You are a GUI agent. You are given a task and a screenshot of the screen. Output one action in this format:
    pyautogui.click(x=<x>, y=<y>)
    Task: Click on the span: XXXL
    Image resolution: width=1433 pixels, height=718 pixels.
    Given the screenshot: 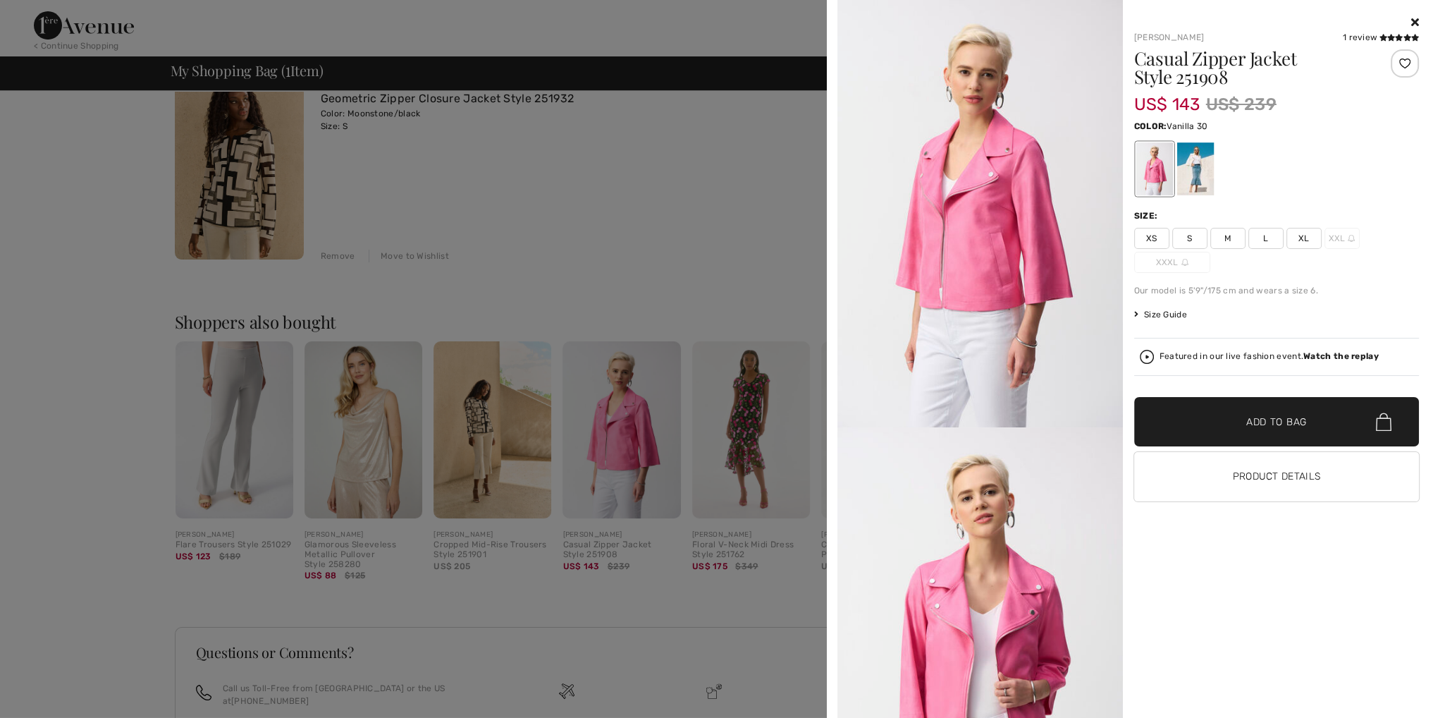 What is the action you would take?
    pyautogui.click(x=1172, y=262)
    